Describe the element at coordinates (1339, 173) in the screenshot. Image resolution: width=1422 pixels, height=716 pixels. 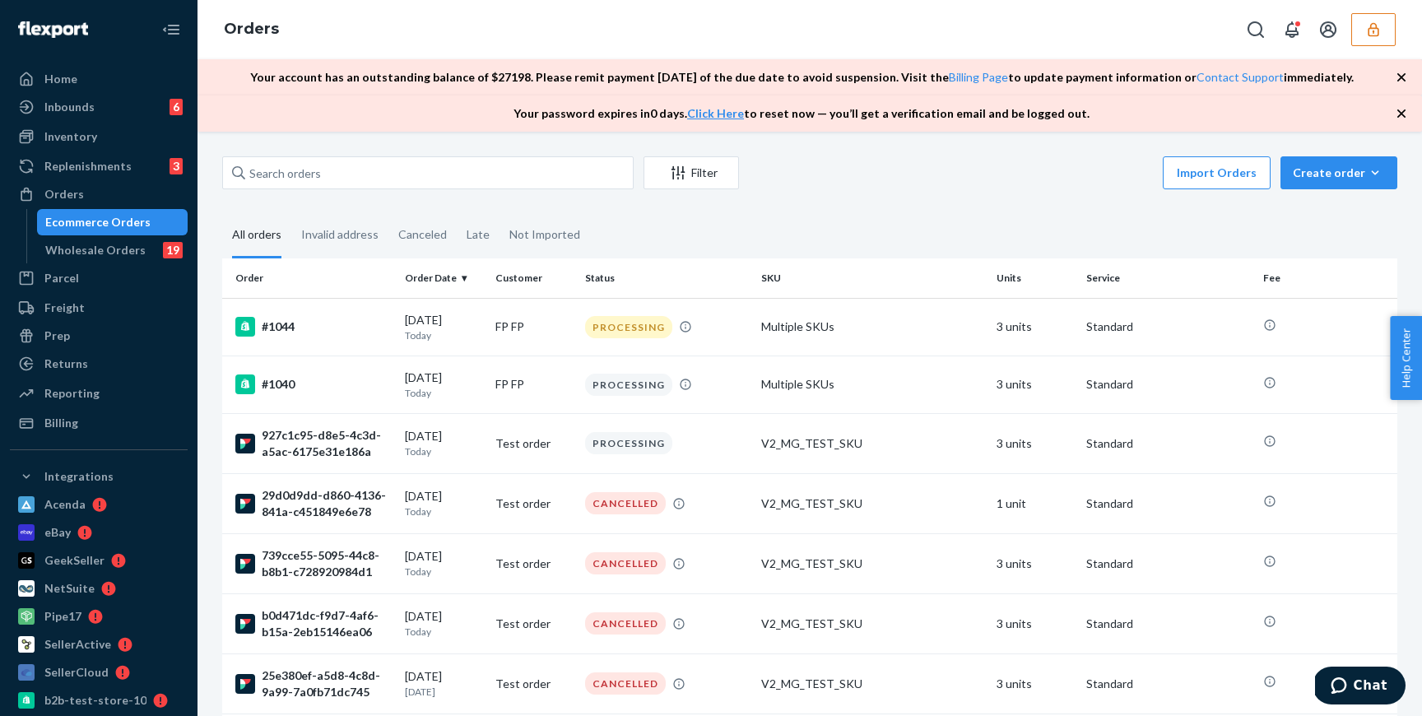
I see `button: Create order` at that location.